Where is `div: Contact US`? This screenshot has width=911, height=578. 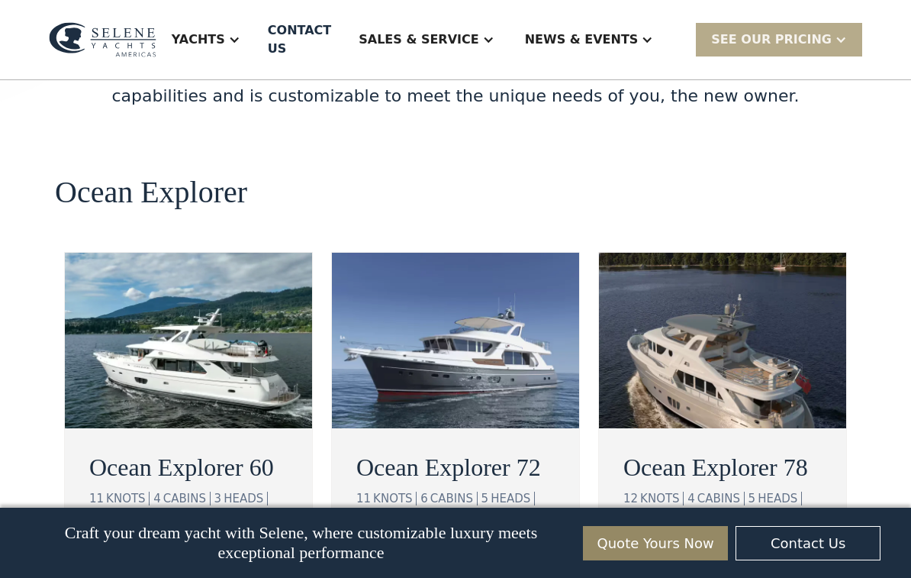
div: Contact US is located at coordinates (299, 40).